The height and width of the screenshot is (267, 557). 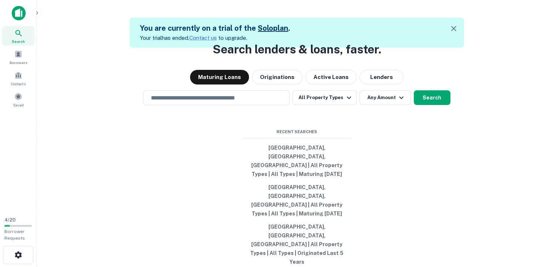 What do you see at coordinates (381, 77) in the screenshot?
I see `button: Lenders` at bounding box center [381, 77].